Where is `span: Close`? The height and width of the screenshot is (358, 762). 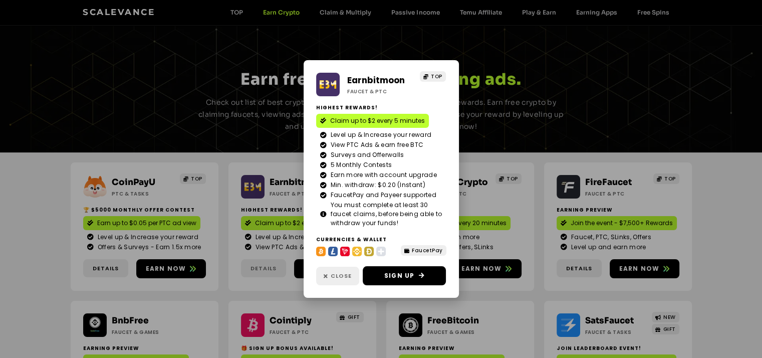
span: Close is located at coordinates (341, 275).